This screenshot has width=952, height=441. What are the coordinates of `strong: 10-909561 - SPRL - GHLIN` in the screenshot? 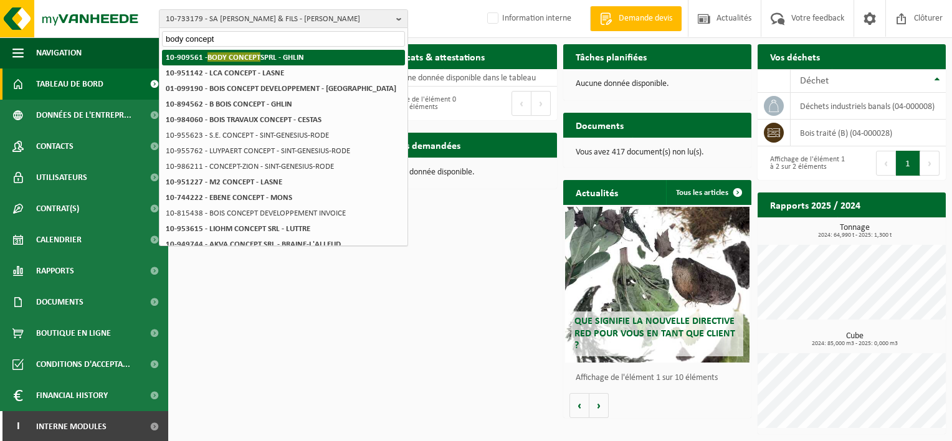 It's located at (235, 57).